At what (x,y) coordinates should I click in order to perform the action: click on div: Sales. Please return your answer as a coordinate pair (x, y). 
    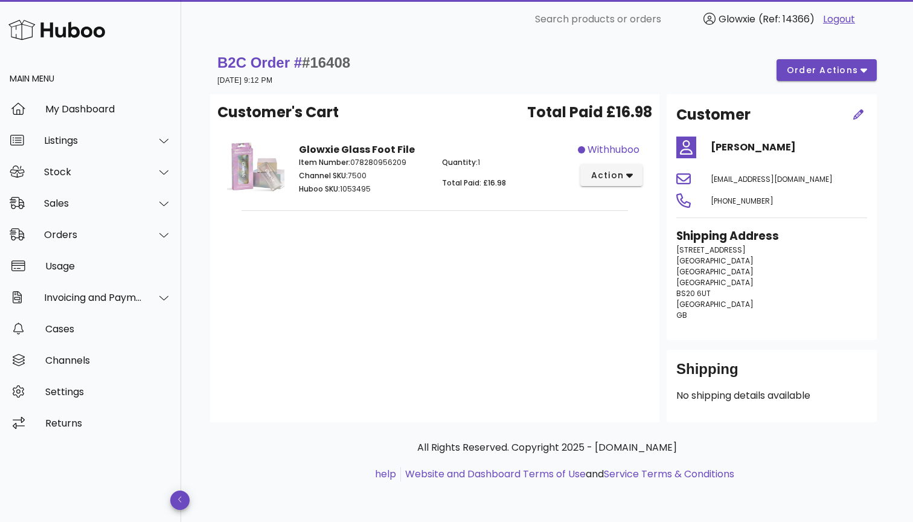
    Looking at the image, I should click on (93, 203).